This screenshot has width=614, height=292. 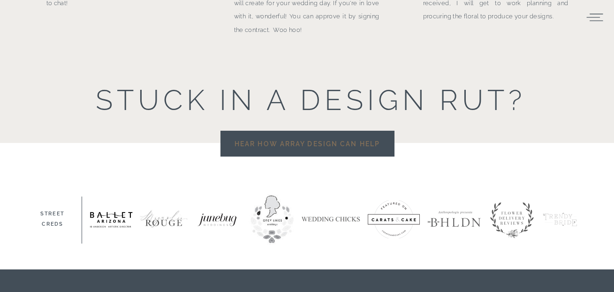 What do you see at coordinates (286, 39) in the screenshot?
I see `button: Subscribe` at bounding box center [286, 39].